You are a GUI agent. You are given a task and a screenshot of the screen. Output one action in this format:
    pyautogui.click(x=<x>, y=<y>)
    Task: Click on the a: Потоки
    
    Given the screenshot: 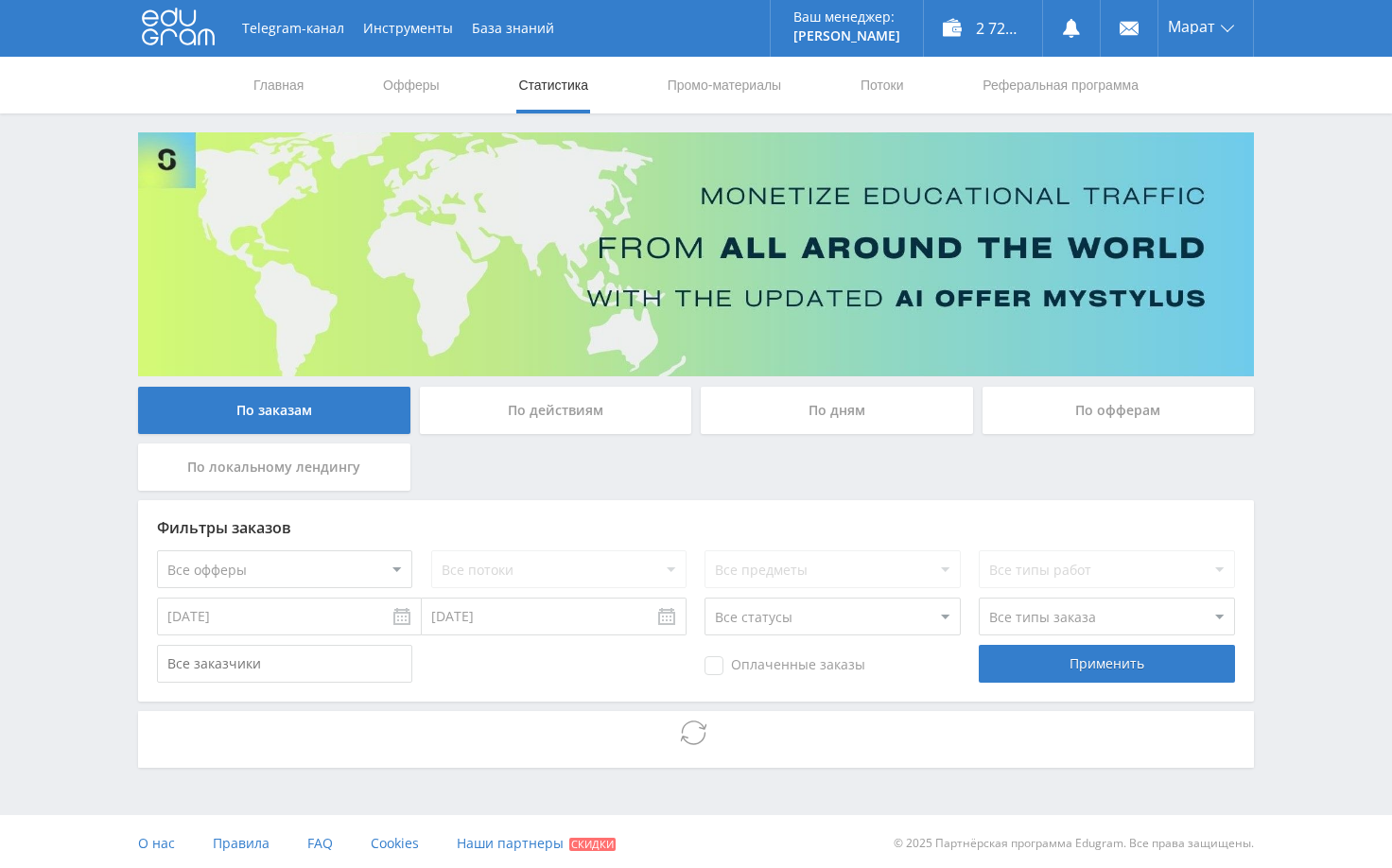 What is the action you would take?
    pyautogui.click(x=882, y=85)
    